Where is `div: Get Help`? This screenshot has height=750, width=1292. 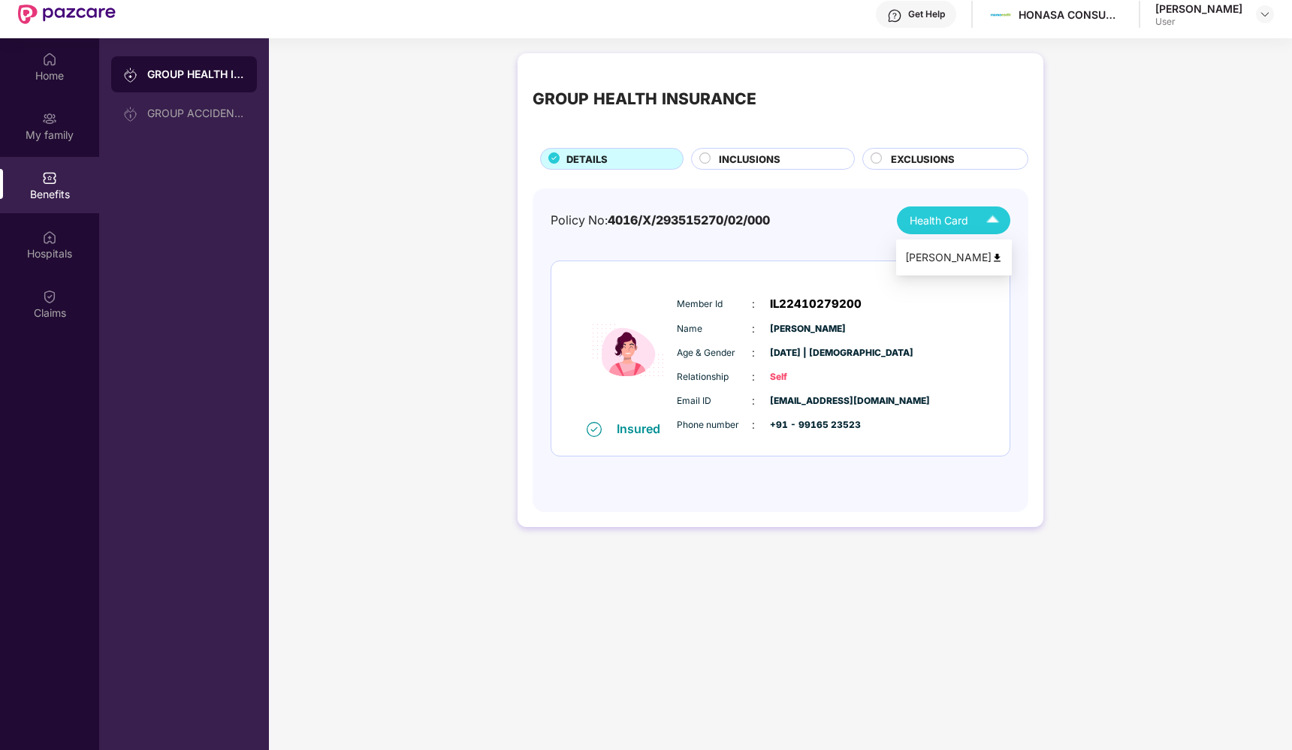 div: Get Help is located at coordinates (926, 14).